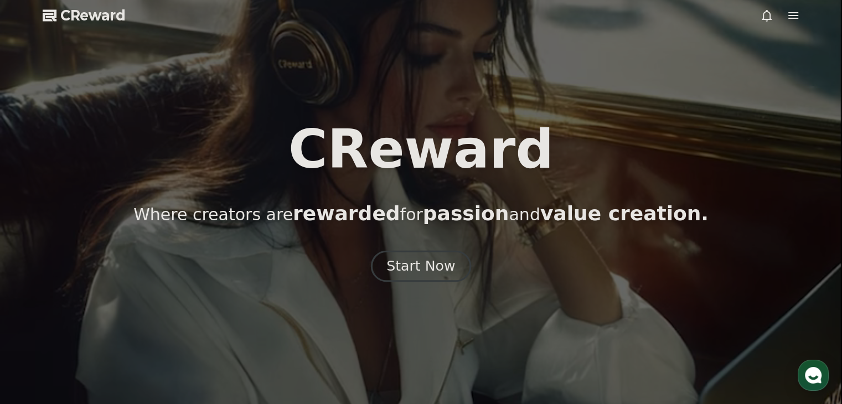 This screenshot has height=404, width=842. Describe the element at coordinates (178, 326) in the screenshot. I see `a: Settings` at that location.